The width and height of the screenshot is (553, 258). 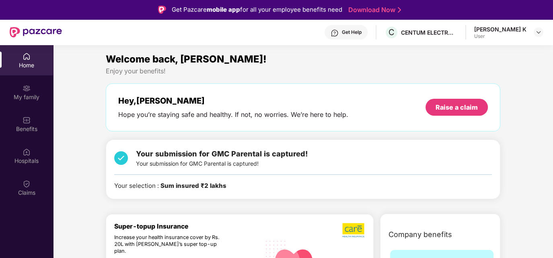 I want to click on img: svg+xml;base64,PHN2ZyBpZD0iQmVuZWZpdHMiIHhtbG5zPSJodHRwOi8vd3d3LnczLm9yZy8yMDAwL3N2ZyIgd2lkdGg9Ij..., so click(x=27, y=120).